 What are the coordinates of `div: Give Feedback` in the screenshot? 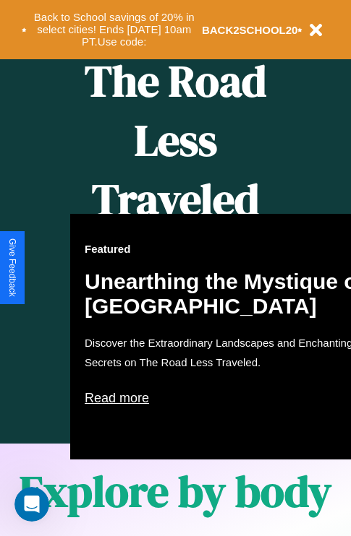 It's located at (12, 268).